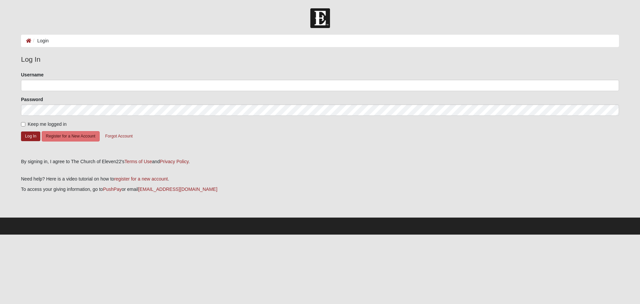 The height and width of the screenshot is (304, 640). Describe the element at coordinates (31, 136) in the screenshot. I see `button: Log In` at that location.